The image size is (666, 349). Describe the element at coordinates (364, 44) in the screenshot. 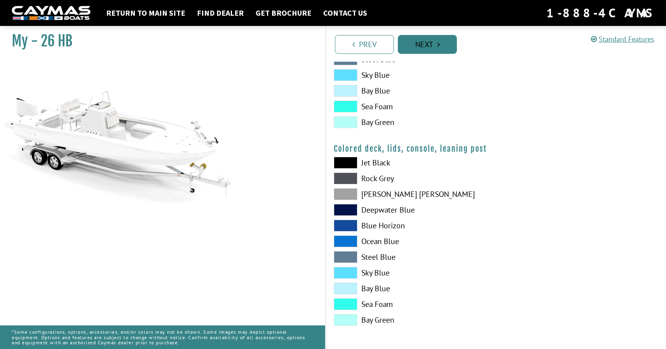

I see `a: Prev` at that location.